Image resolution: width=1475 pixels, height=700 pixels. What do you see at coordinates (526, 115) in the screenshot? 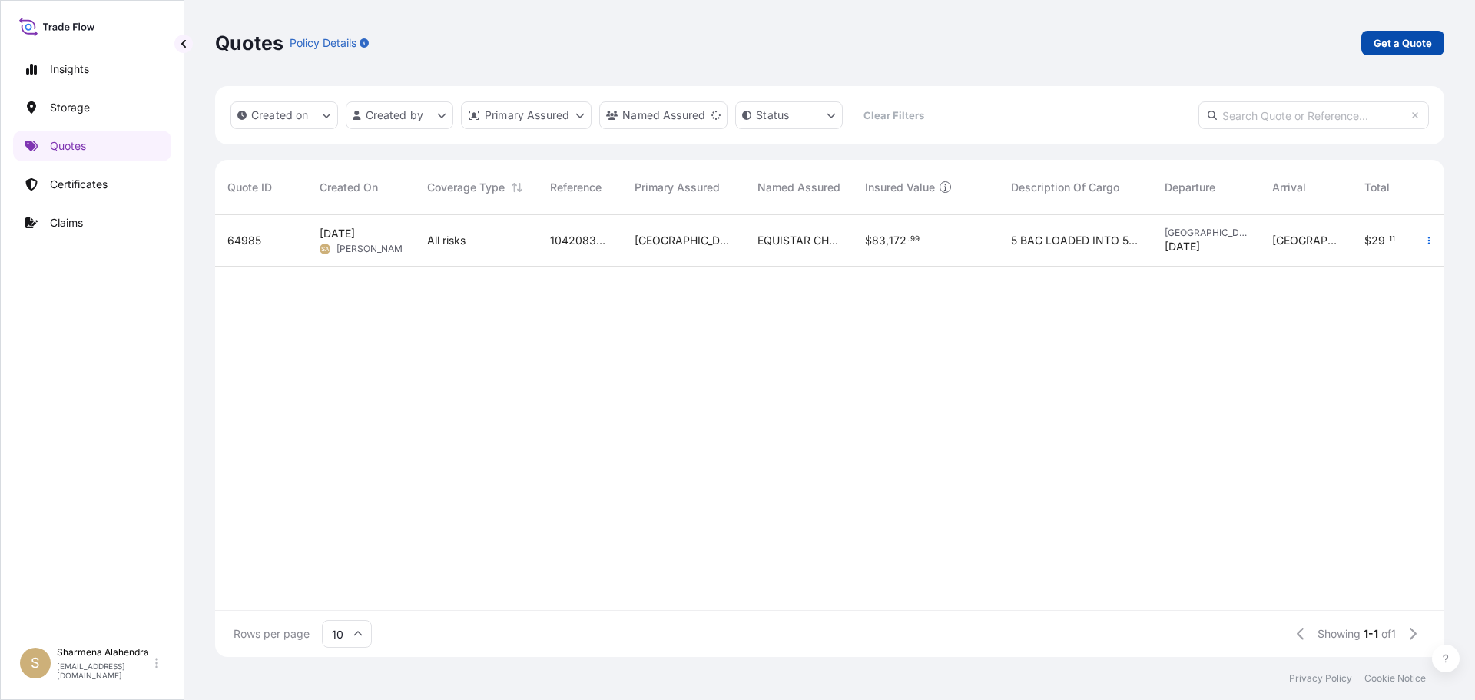
I see `button: distributor Filter options` at bounding box center [526, 115].